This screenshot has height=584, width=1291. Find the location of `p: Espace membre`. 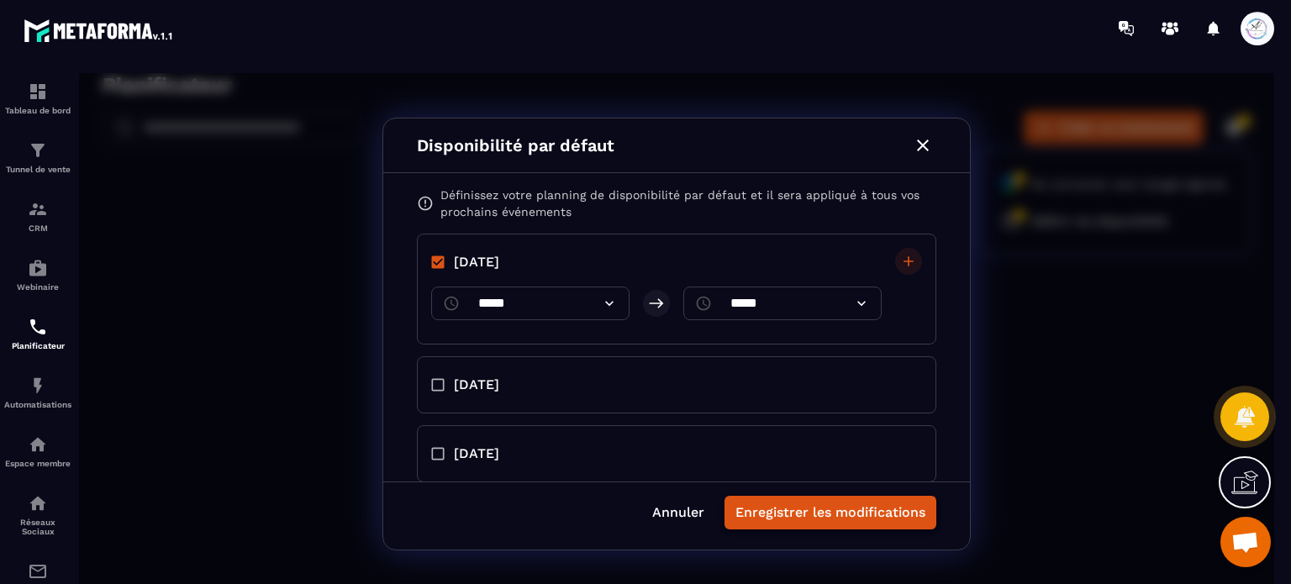

p: Espace membre is located at coordinates (38, 463).